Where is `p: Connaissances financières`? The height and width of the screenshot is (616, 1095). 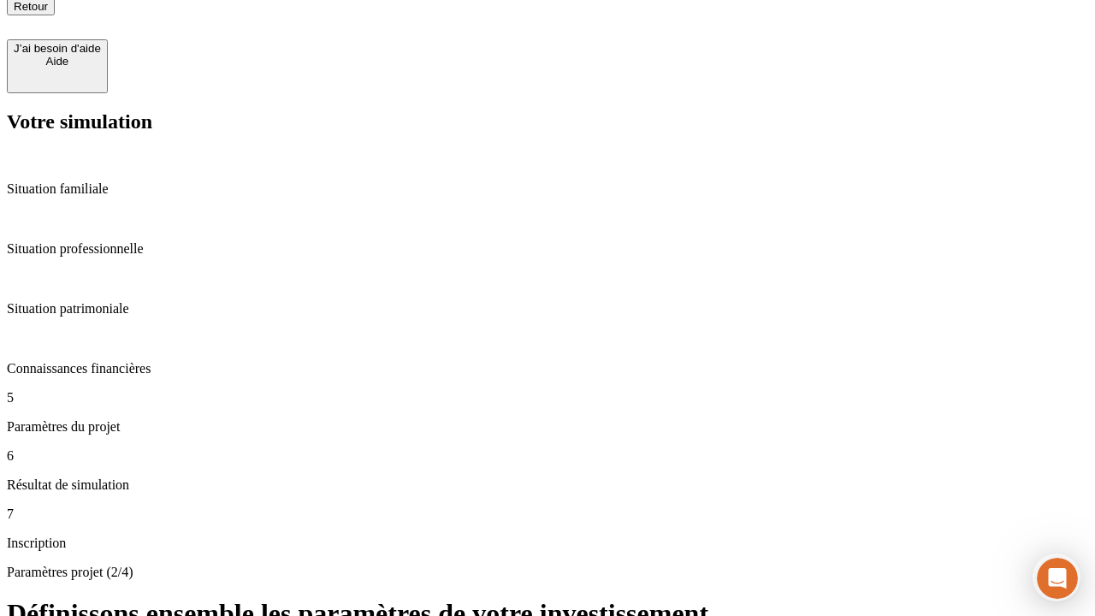 p: Connaissances financières is located at coordinates (547, 369).